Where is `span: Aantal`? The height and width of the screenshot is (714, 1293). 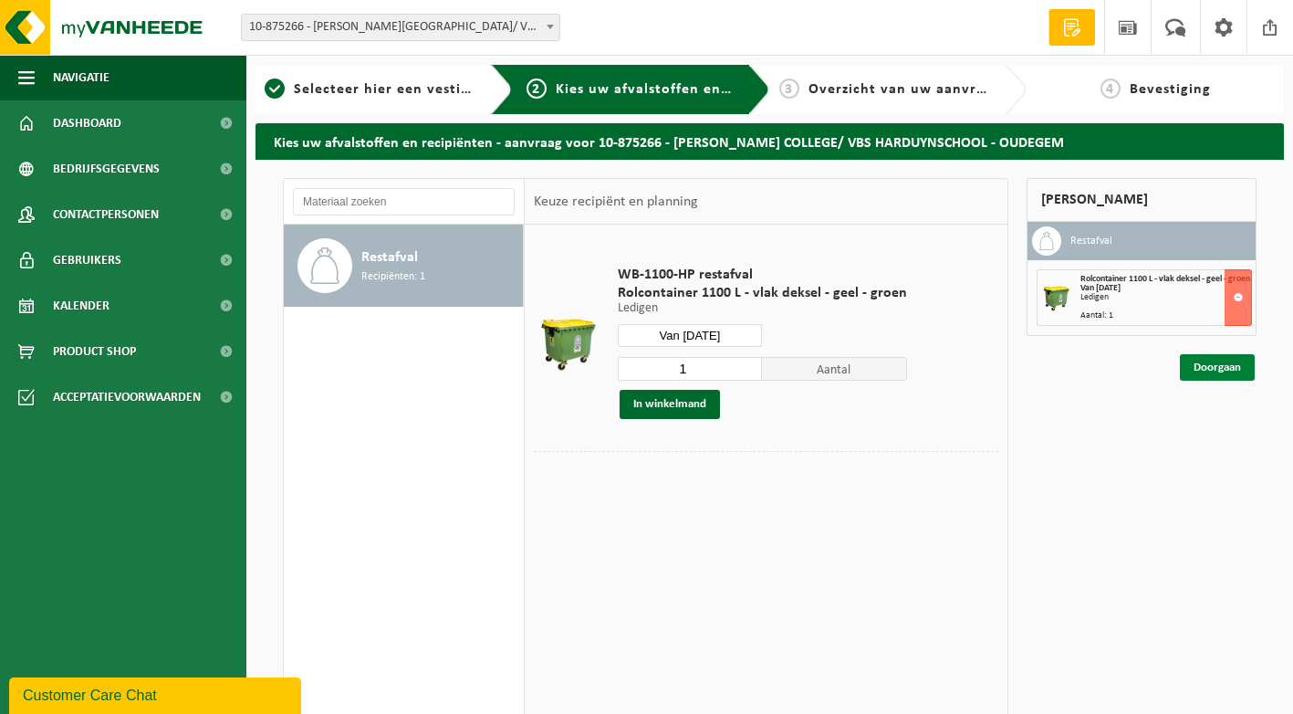 span: Aantal is located at coordinates (834, 369).